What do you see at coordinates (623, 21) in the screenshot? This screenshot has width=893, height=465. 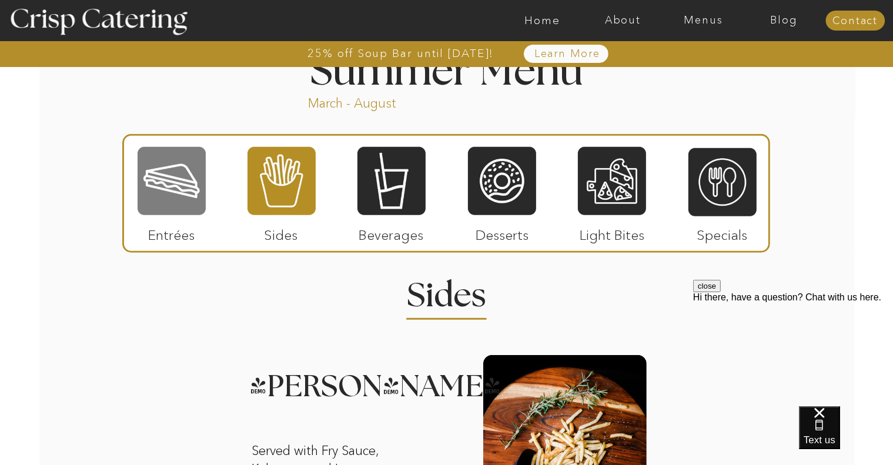 I see `a: About` at bounding box center [623, 21].